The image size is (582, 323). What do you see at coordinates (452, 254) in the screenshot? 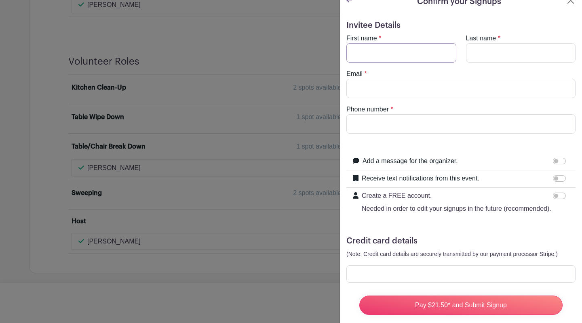
I see `small: (Note: Credit card details are securely transmitted by our payment processor Stripe.)` at bounding box center [452, 254].